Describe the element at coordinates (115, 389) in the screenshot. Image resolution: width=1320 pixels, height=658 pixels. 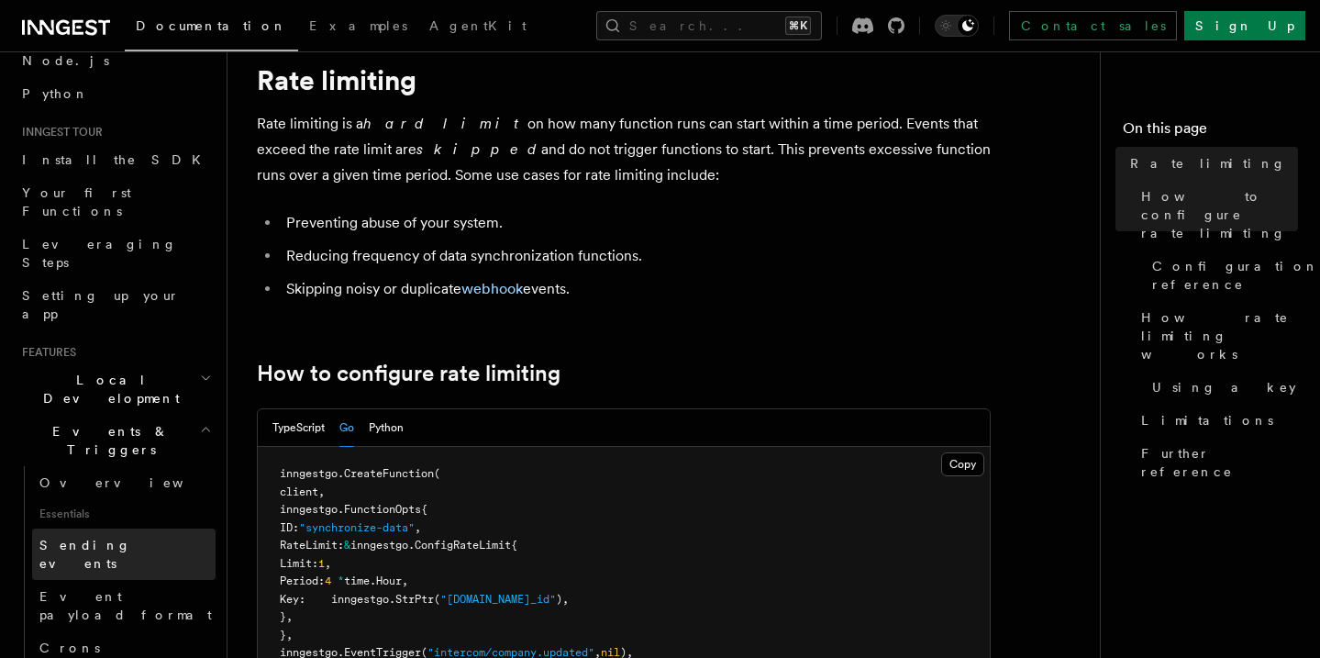
I see `button: Local Development` at that location.